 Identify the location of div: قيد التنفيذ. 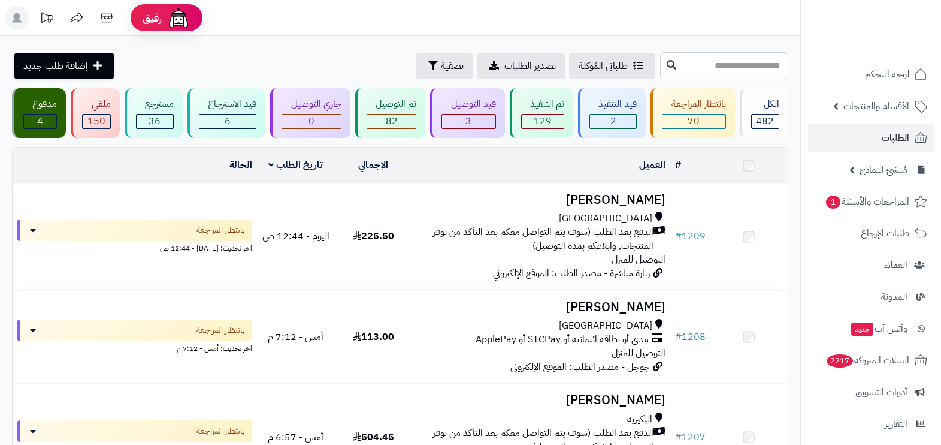
(613, 104).